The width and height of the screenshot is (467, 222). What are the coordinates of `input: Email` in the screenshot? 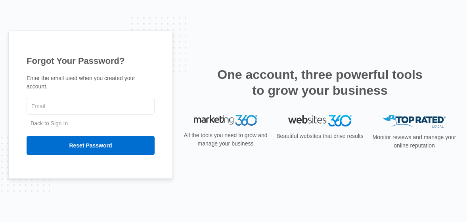 It's located at (90, 106).